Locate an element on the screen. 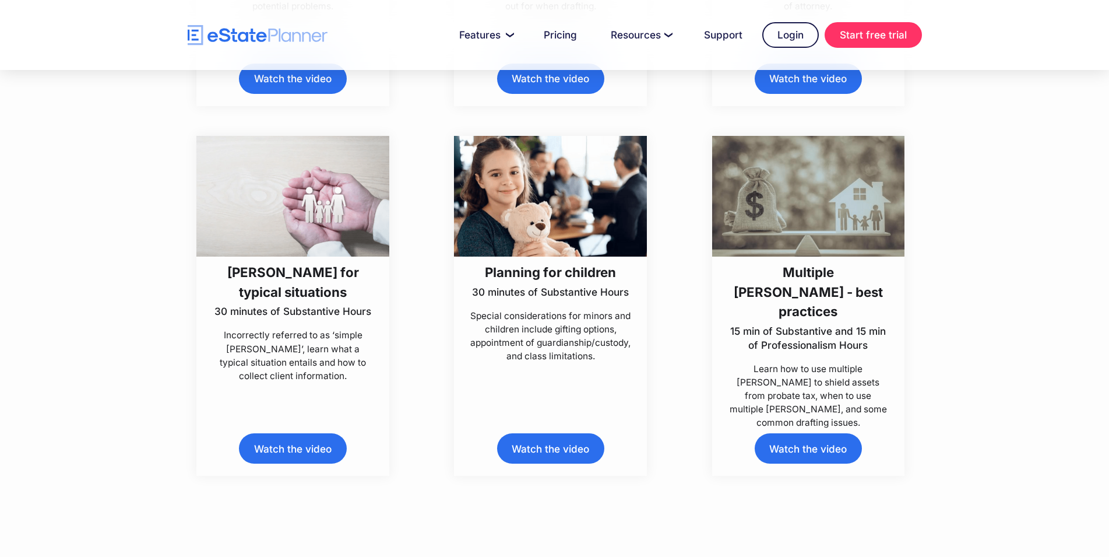  a: Features is located at coordinates (484, 35).